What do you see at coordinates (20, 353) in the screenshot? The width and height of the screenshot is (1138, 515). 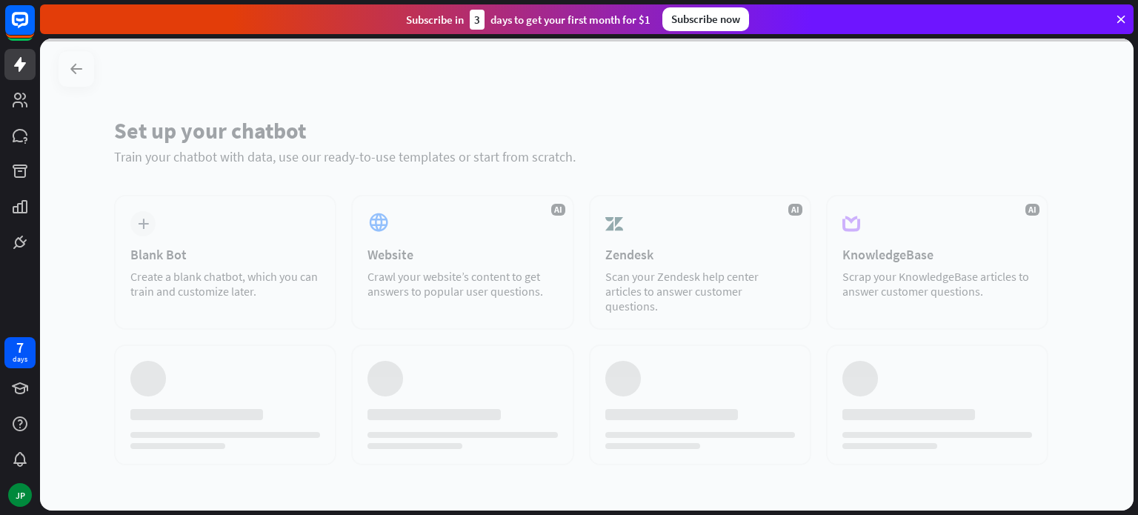 I see `a: 7 days` at bounding box center [20, 353].